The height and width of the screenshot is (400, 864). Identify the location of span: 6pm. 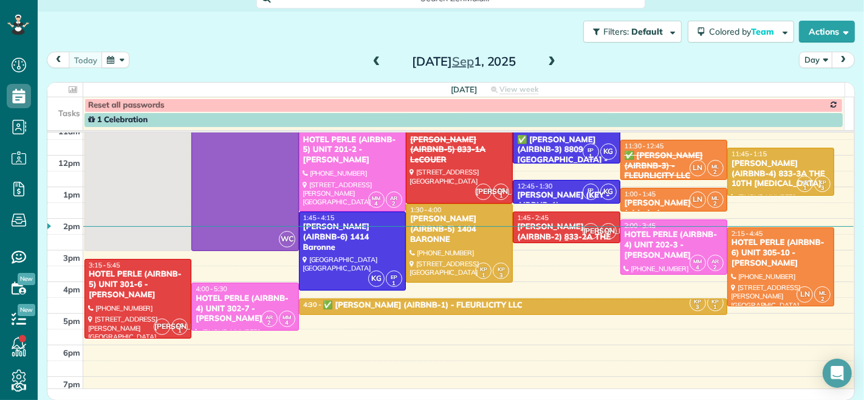
(72, 352).